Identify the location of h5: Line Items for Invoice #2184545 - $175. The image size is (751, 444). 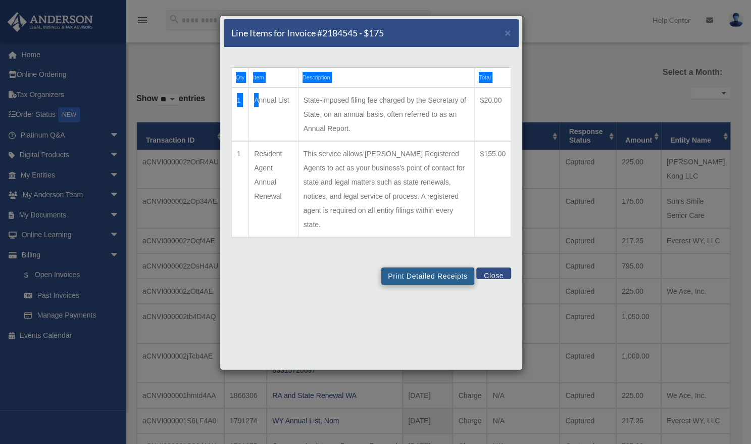
(308, 33).